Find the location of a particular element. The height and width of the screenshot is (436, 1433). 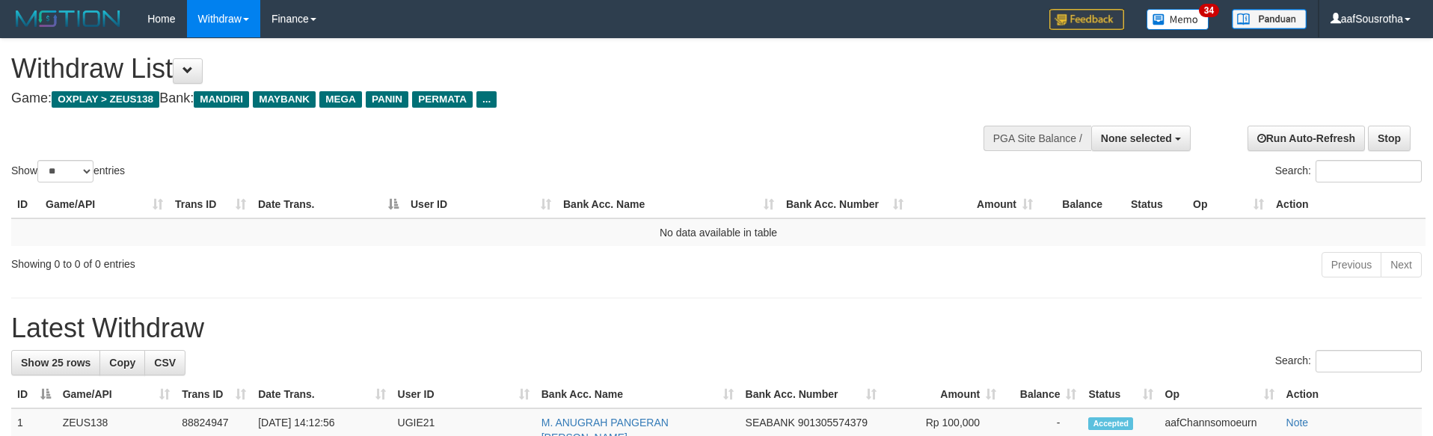

th: ID: activate to sort column descending is located at coordinates (34, 394).